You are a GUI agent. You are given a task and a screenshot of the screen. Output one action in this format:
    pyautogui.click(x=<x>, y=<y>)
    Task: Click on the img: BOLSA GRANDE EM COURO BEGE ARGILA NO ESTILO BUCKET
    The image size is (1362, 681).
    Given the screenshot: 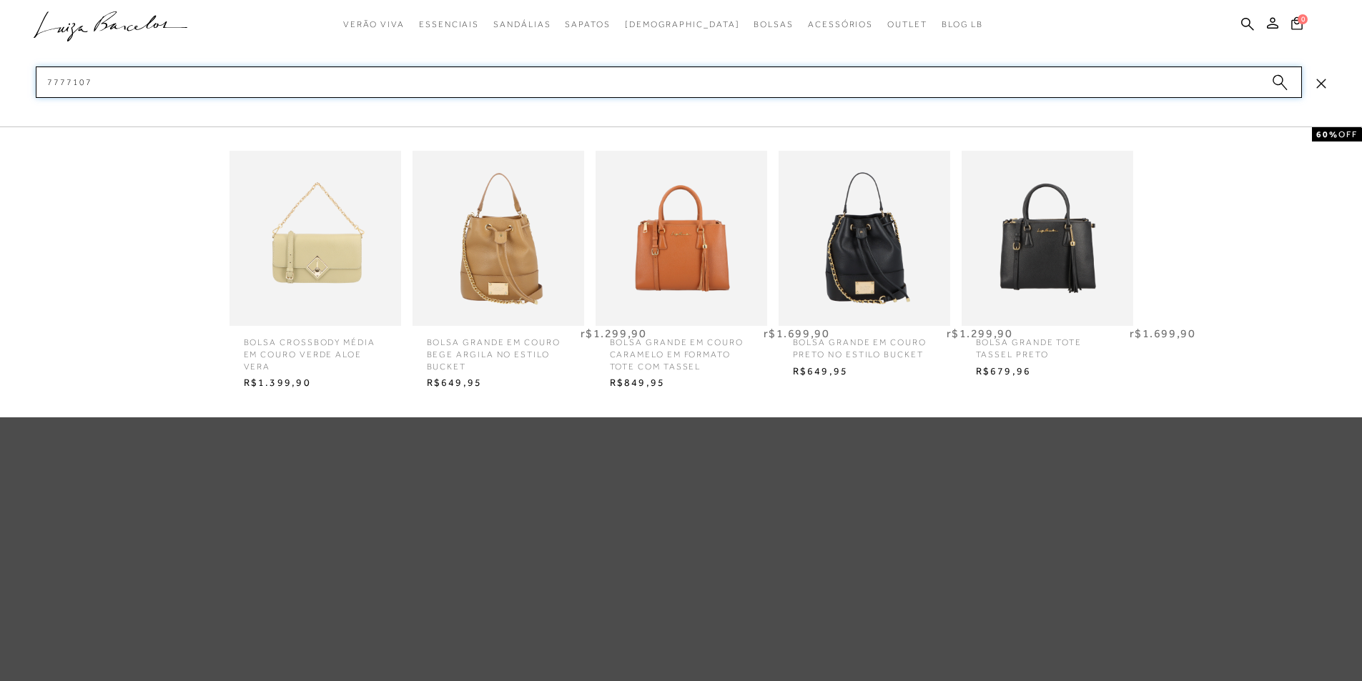 What is the action you would take?
    pyautogui.click(x=498, y=238)
    